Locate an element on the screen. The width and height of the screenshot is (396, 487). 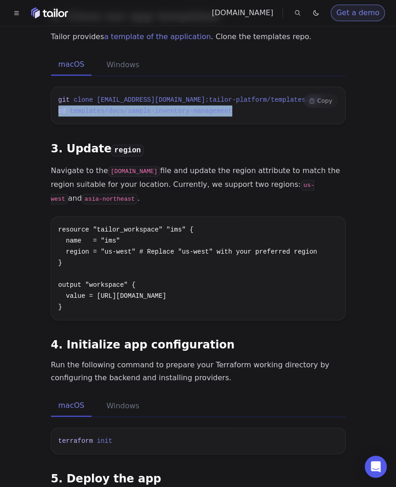
p: Navigate to the file and update the region attribute to match the region suitable for your locati... is located at coordinates (198, 185).